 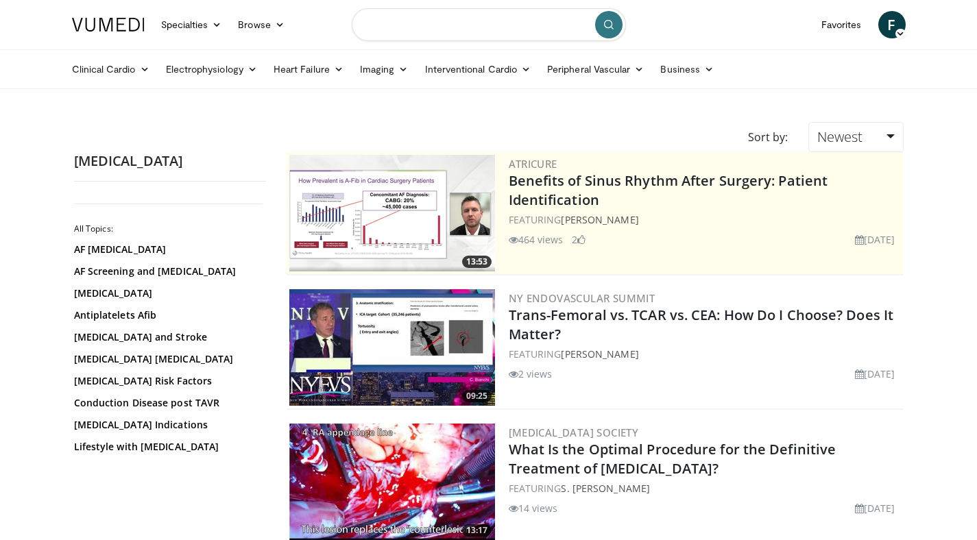 What do you see at coordinates (477, 531) in the screenshot?
I see `span: 13:17` at bounding box center [477, 531].